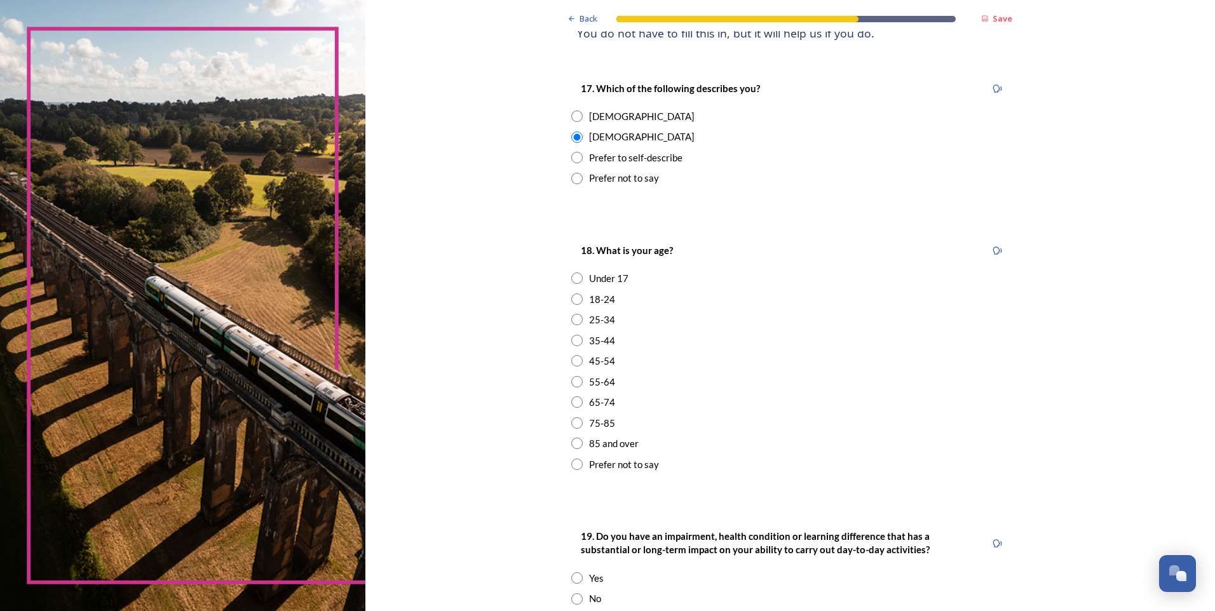 This screenshot has height=611, width=1215. I want to click on div: 25-34, so click(602, 320).